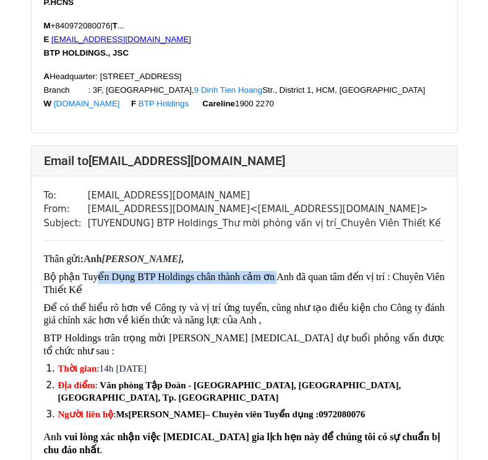 The height and width of the screenshot is (460, 488). I want to click on span: Thân gửi, so click(62, 259).